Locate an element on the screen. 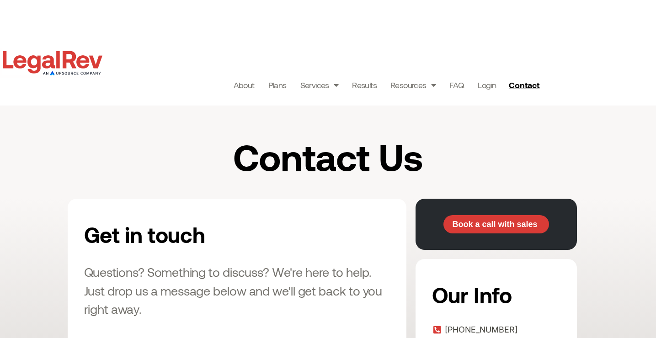  h2: Get in touch is located at coordinates (191, 235).